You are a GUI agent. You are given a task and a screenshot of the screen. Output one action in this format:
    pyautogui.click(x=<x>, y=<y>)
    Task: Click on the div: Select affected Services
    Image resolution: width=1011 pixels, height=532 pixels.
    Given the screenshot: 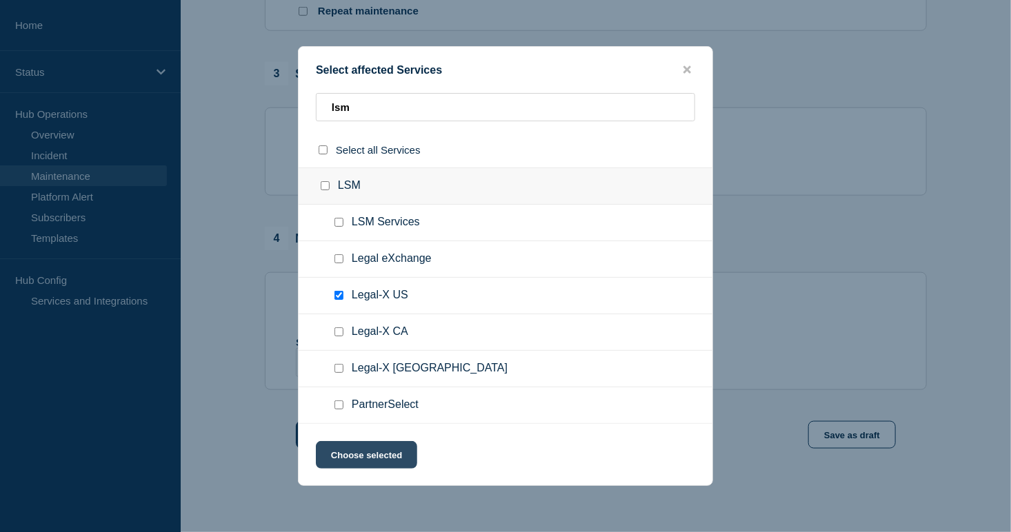 What is the action you would take?
    pyautogui.click(x=506, y=70)
    